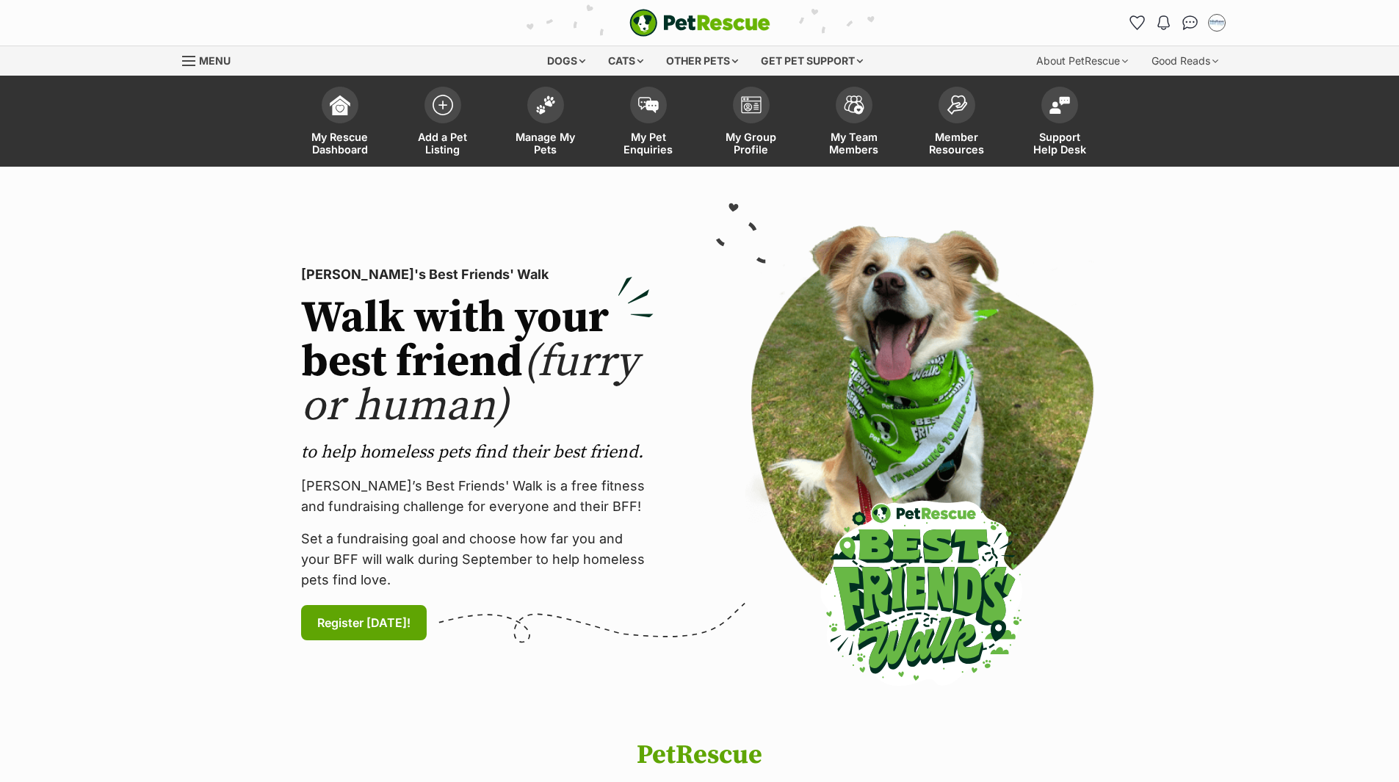 The image size is (1399, 782). I want to click on a: My Rescue Dashboard, so click(340, 123).